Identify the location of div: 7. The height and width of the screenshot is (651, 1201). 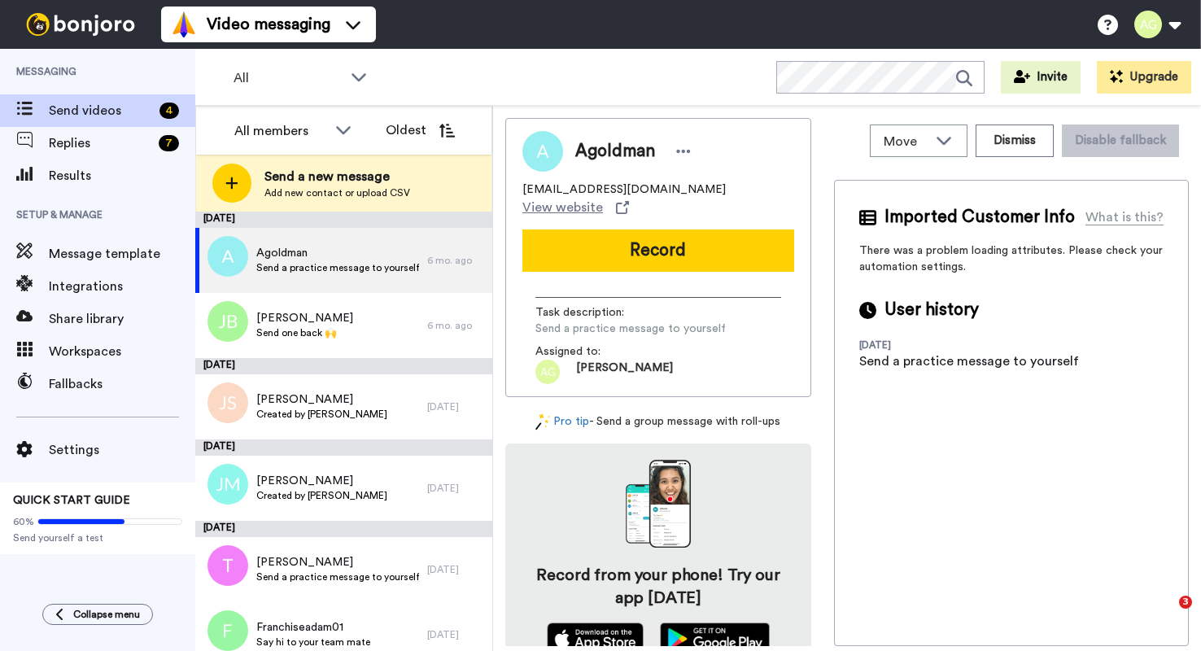
(168, 143).